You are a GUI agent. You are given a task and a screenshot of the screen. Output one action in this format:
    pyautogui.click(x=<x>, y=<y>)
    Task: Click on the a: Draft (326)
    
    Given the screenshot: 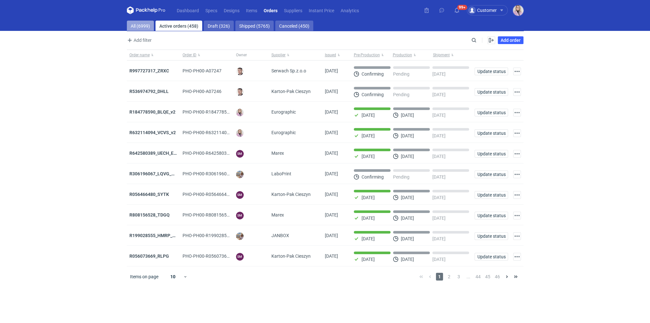 What is the action you would take?
    pyautogui.click(x=219, y=26)
    